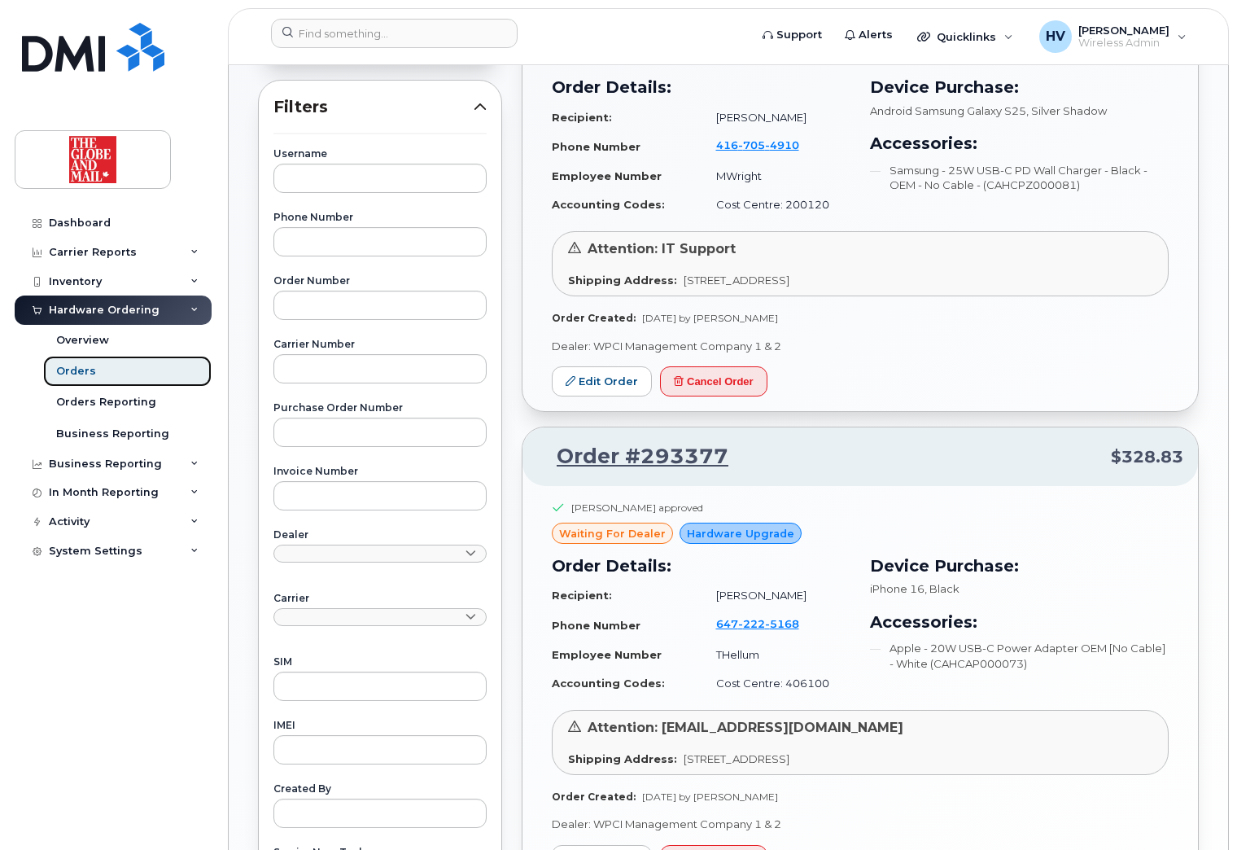 This screenshot has width=1237, height=850. I want to click on a: 4167054910, so click(767, 145).